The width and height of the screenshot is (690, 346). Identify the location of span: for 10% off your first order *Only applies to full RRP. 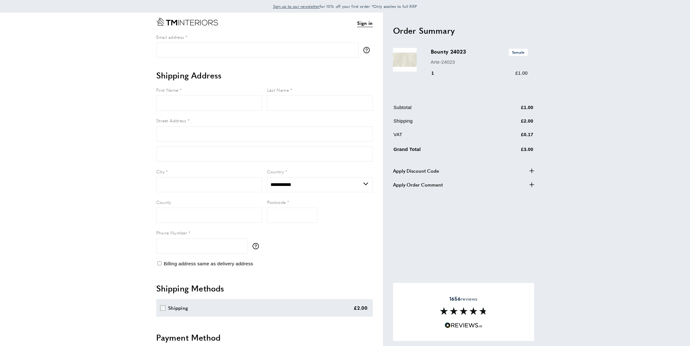
(345, 6).